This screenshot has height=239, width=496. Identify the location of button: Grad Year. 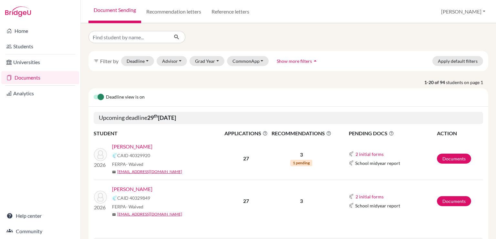
(207, 61).